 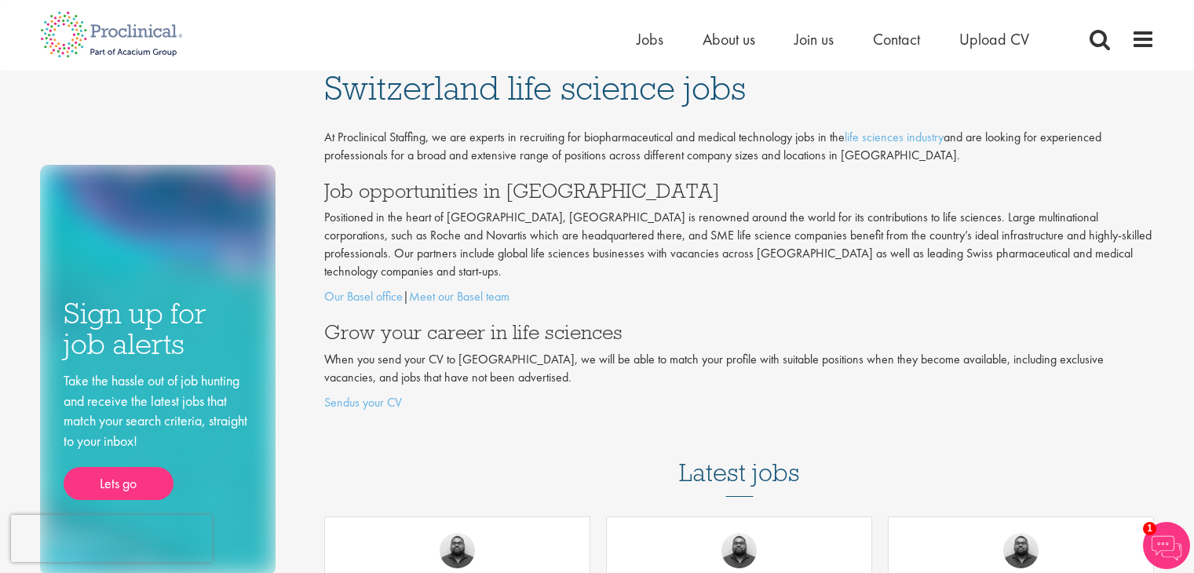 I want to click on a: Lets go, so click(x=119, y=484).